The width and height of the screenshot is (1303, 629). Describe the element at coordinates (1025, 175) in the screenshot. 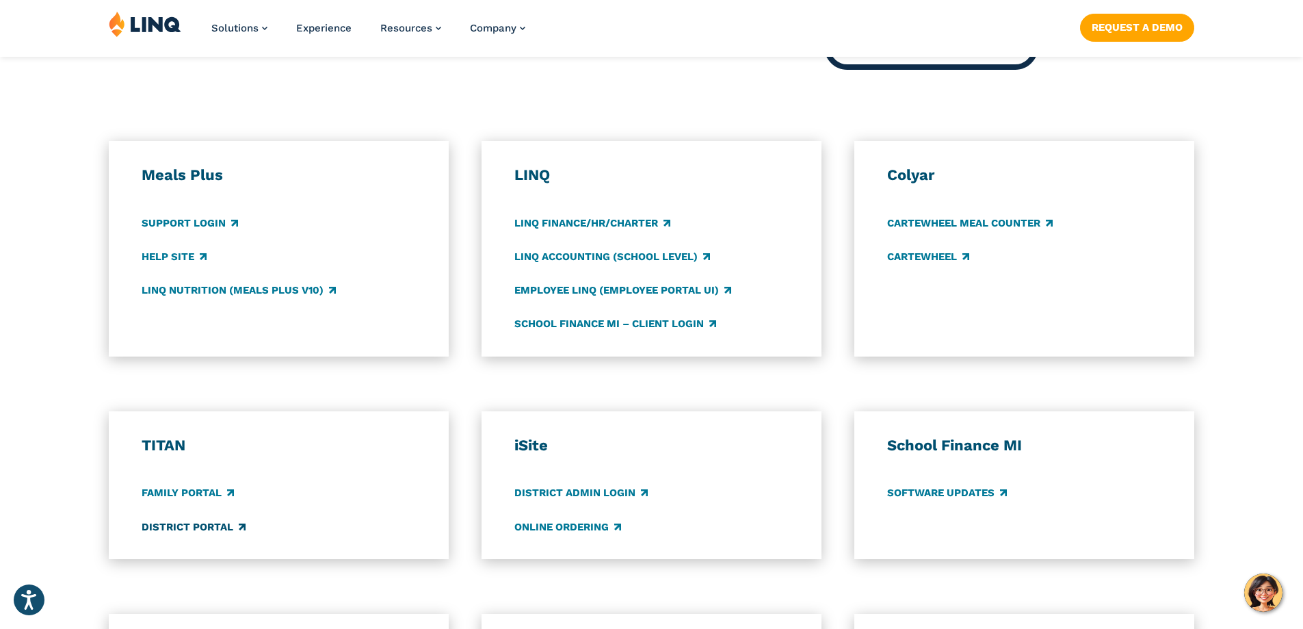

I see `h3: Colyar` at that location.